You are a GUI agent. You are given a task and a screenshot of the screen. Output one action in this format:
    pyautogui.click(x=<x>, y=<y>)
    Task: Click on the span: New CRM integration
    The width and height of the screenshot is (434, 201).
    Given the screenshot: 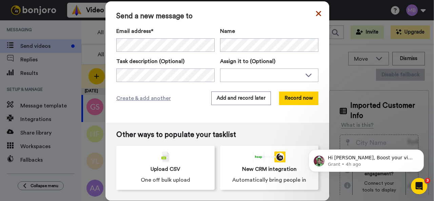 What is the action you would take?
    pyautogui.click(x=269, y=169)
    